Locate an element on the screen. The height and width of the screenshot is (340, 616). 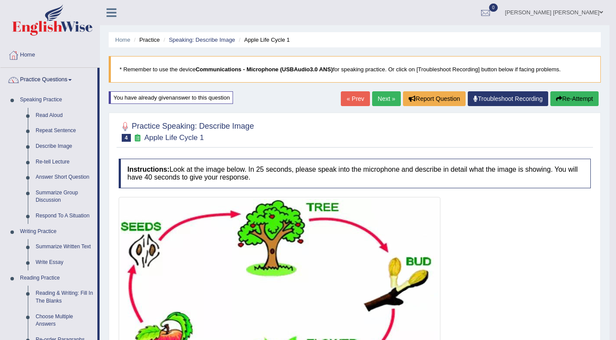
a: Next » is located at coordinates (386, 99).